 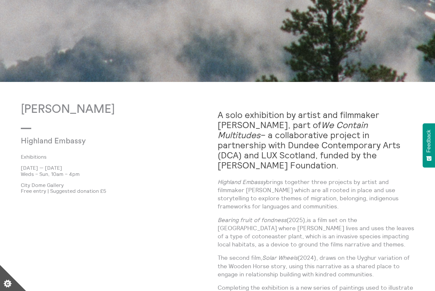 I want to click on p: The second film, (2024), draws on the Uyghur variation of the Wooden Horse story, using this narr..., so click(x=316, y=266).